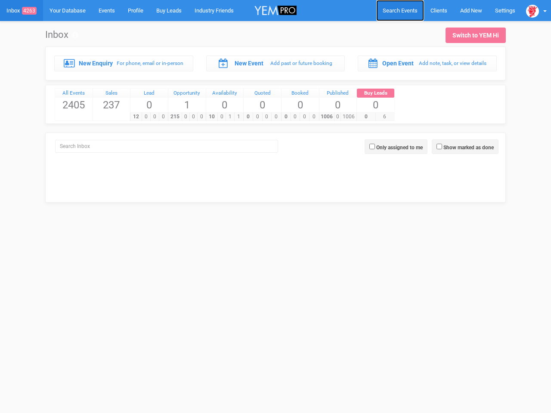 This screenshot has width=551, height=413. What do you see at coordinates (149, 93) in the screenshot?
I see `a: Lead` at bounding box center [149, 93].